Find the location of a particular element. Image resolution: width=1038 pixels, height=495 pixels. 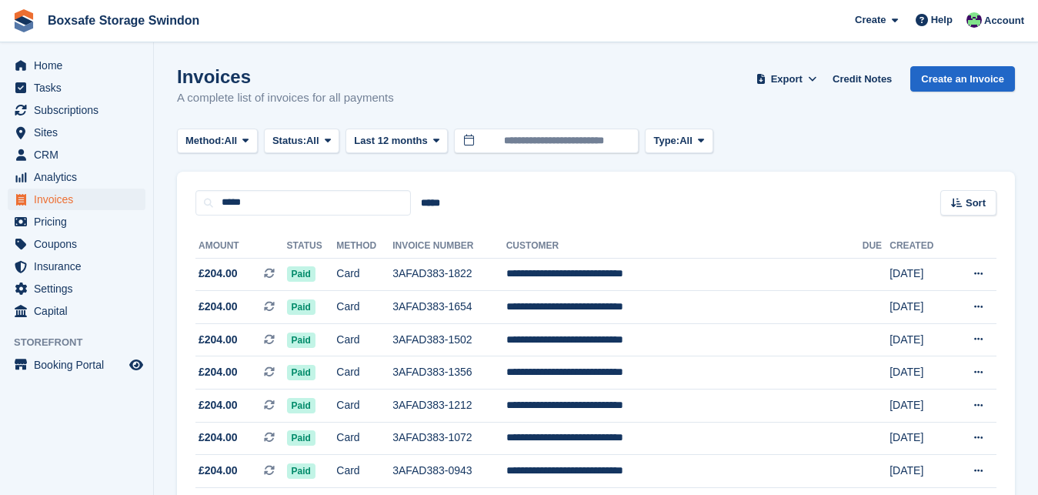

span: Last 12 months is located at coordinates (390, 141).